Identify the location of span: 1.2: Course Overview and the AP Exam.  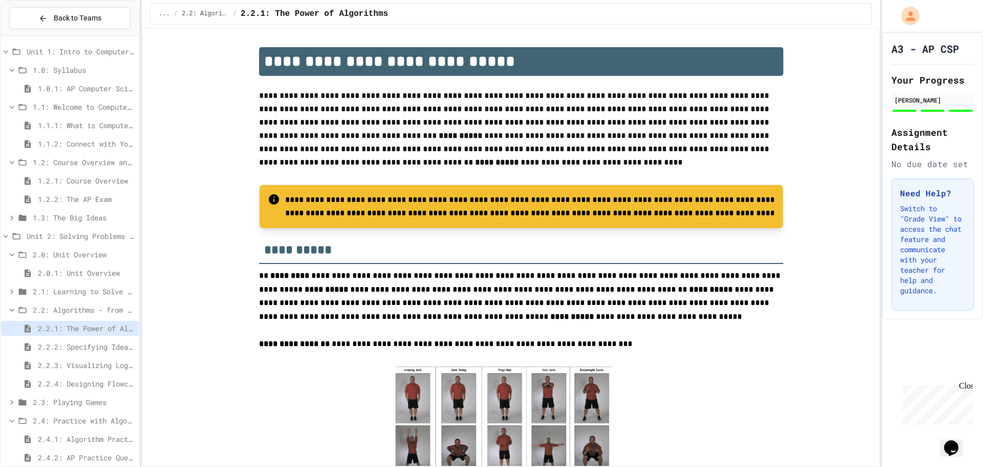
(83, 162).